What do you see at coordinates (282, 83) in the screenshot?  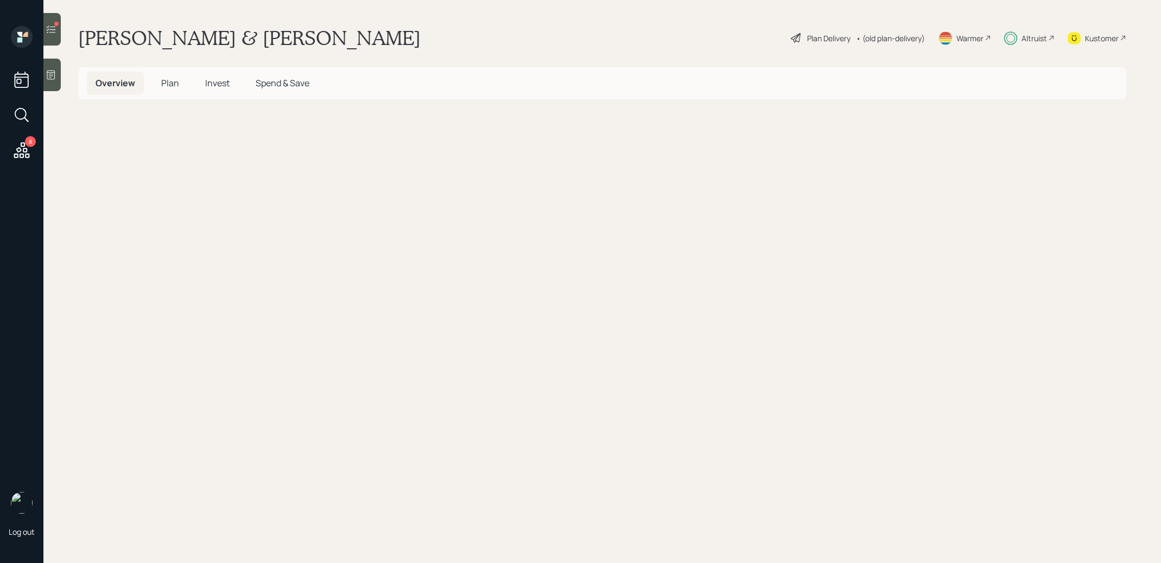 I see `span: Spend & Save` at bounding box center [282, 83].